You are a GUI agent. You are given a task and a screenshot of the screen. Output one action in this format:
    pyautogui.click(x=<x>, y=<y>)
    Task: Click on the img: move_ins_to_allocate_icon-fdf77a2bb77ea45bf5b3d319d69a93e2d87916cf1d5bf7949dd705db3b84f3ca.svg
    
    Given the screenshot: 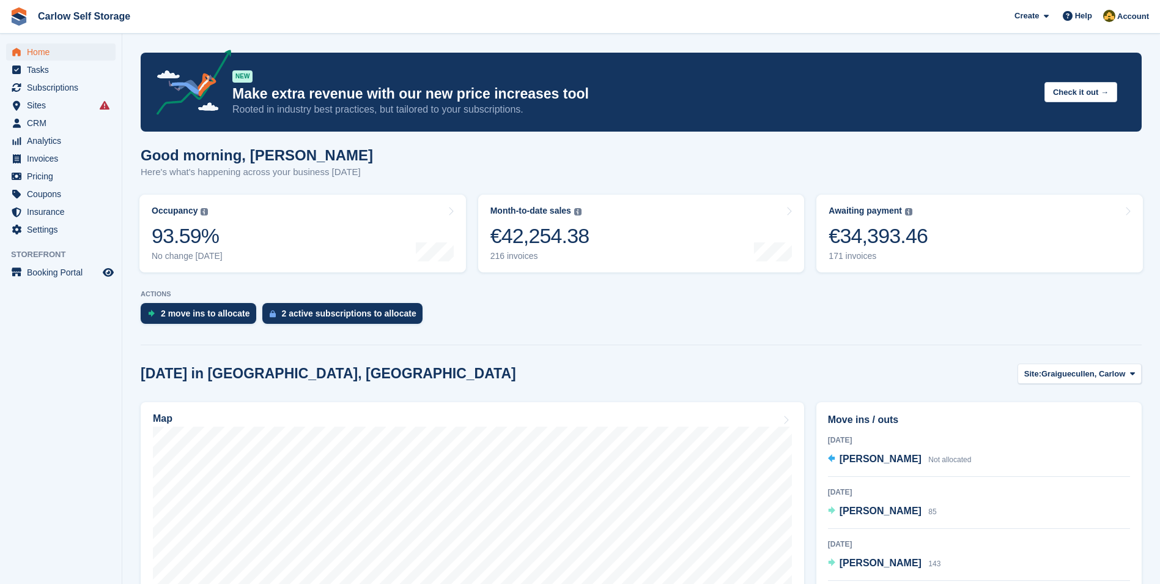 What is the action you would take?
    pyautogui.click(x=151, y=313)
    